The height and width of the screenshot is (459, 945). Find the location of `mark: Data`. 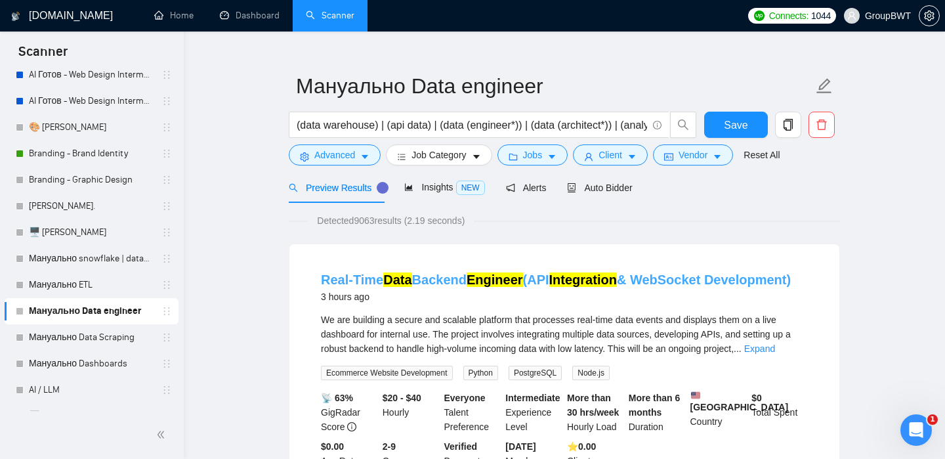

mark: Data is located at coordinates (397, 280).